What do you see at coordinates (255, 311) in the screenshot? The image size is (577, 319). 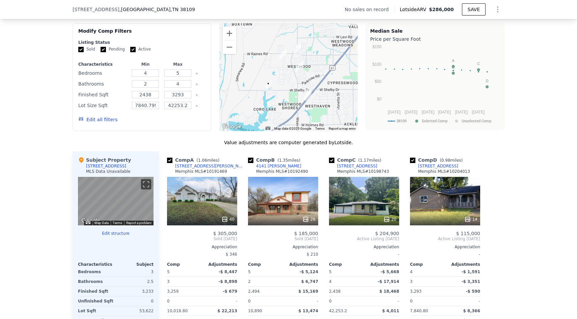 I see `span: 10,890` at bounding box center [255, 311].